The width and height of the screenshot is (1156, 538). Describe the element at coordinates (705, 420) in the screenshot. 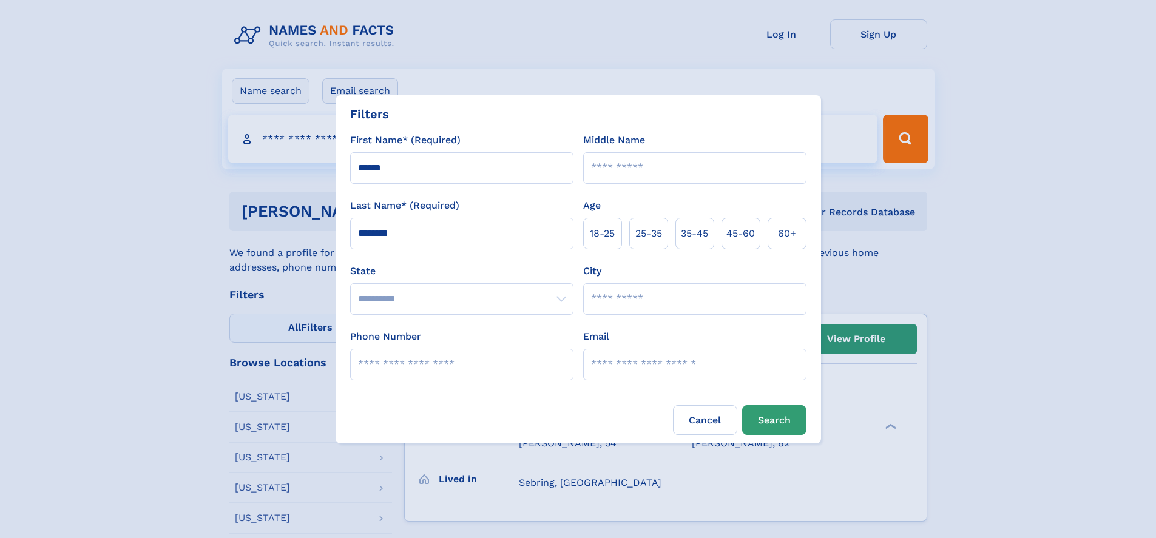

I see `label: Cancel` at that location.